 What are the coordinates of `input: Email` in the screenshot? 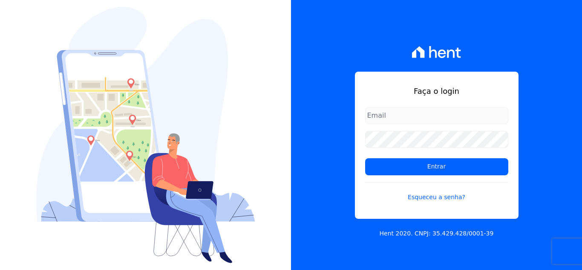 It's located at (437, 115).